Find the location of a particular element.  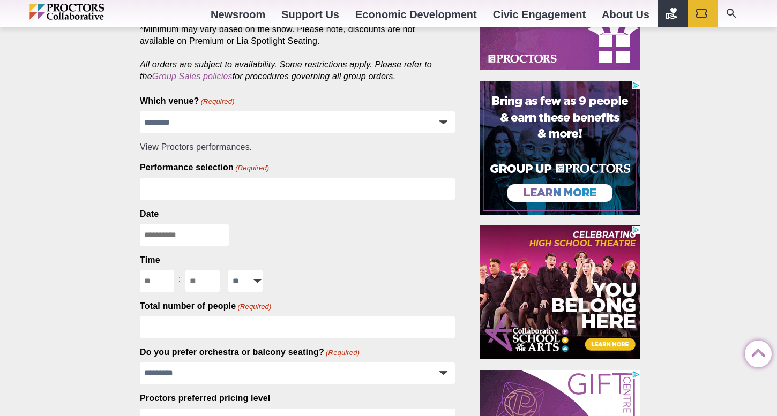

p: *Minimum may vary based on the show. Please note, discounts are not available on Premium or Lia S... is located at coordinates (297, 53).